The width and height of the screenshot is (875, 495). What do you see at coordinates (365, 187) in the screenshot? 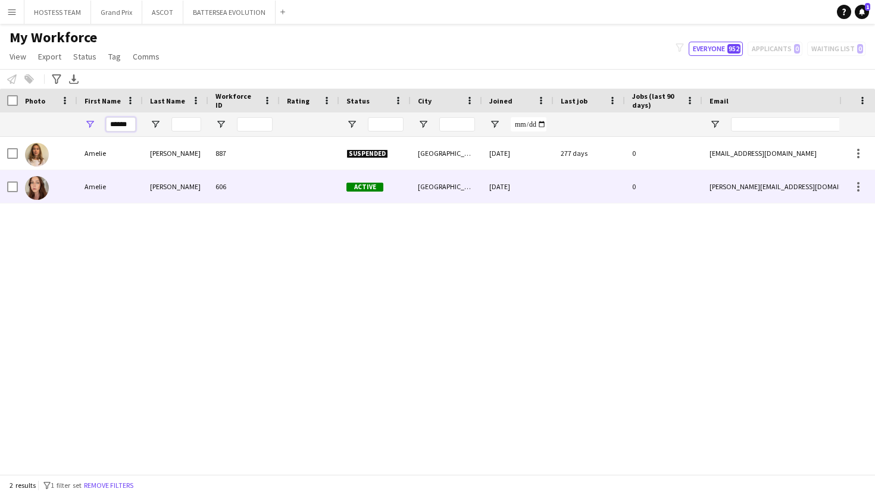
I see `span: Active` at bounding box center [365, 187].